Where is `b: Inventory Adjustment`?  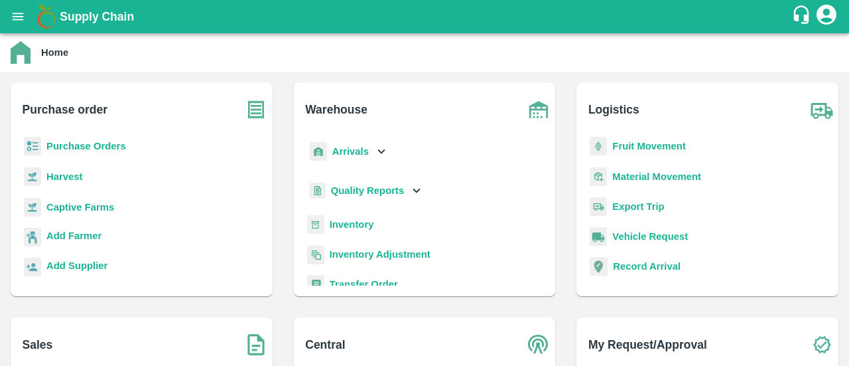
b: Inventory Adjustment is located at coordinates (380, 254).